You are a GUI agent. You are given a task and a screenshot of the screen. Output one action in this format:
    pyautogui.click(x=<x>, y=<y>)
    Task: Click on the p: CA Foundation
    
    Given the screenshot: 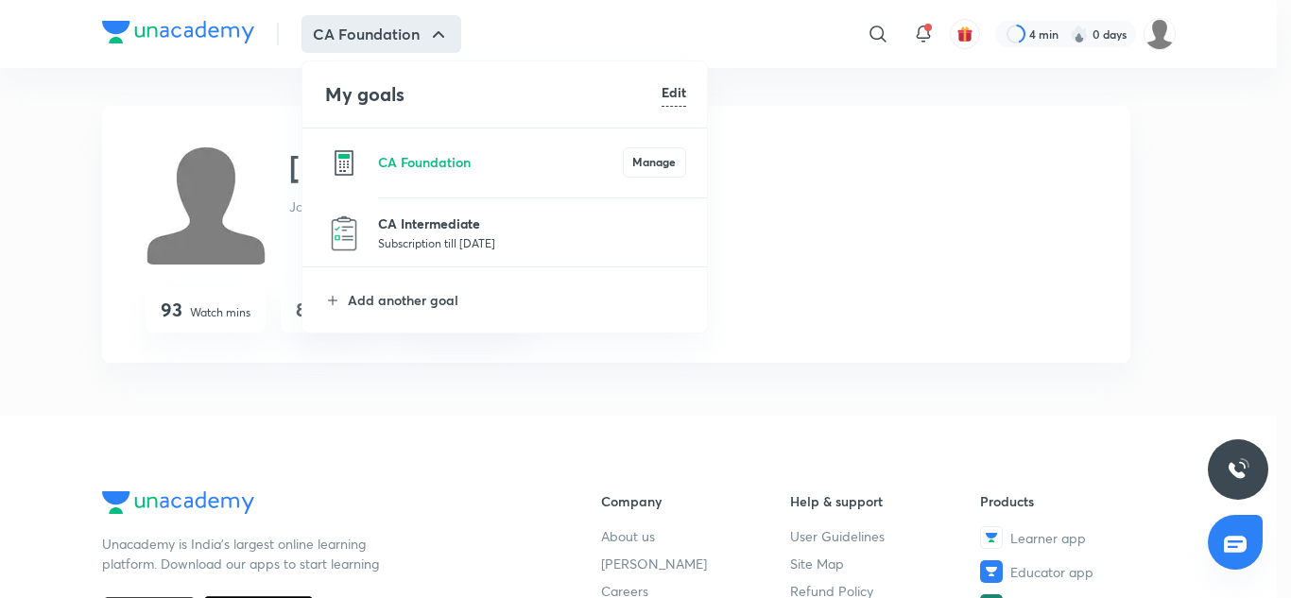 What is the action you would take?
    pyautogui.click(x=500, y=162)
    